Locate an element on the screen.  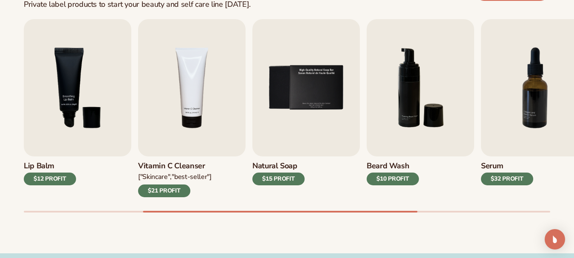
h3: Serum is located at coordinates (507, 166).